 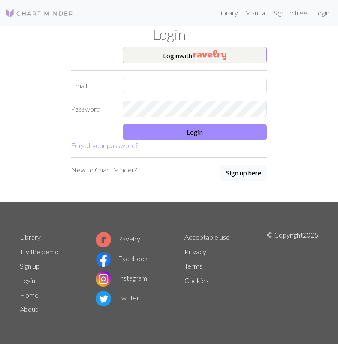 I want to click on a: Terms, so click(x=193, y=265).